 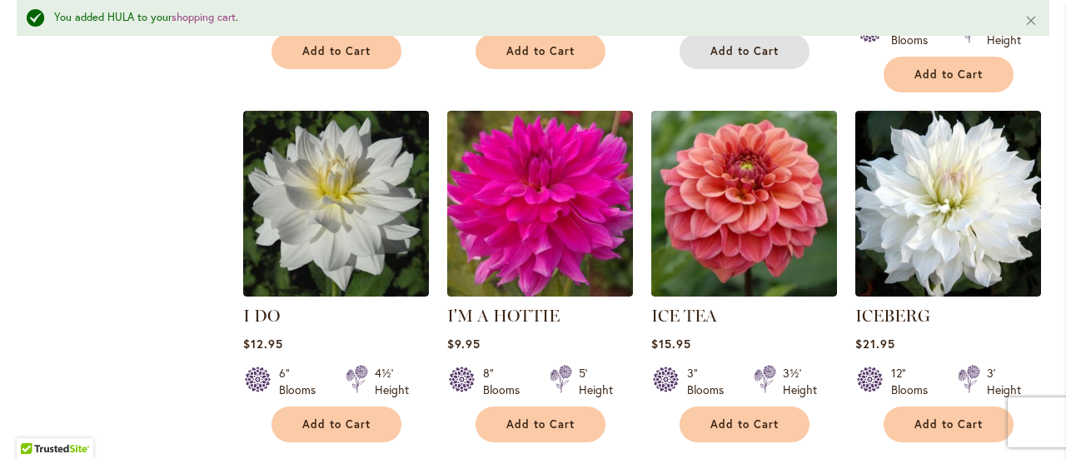 I want to click on div: 3" Blooms, so click(x=710, y=381).